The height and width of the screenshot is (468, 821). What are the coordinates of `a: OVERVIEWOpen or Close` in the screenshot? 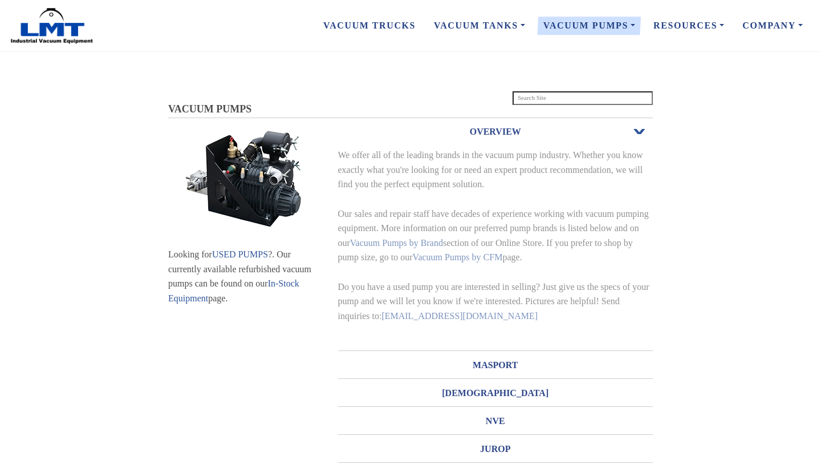 It's located at (496, 131).